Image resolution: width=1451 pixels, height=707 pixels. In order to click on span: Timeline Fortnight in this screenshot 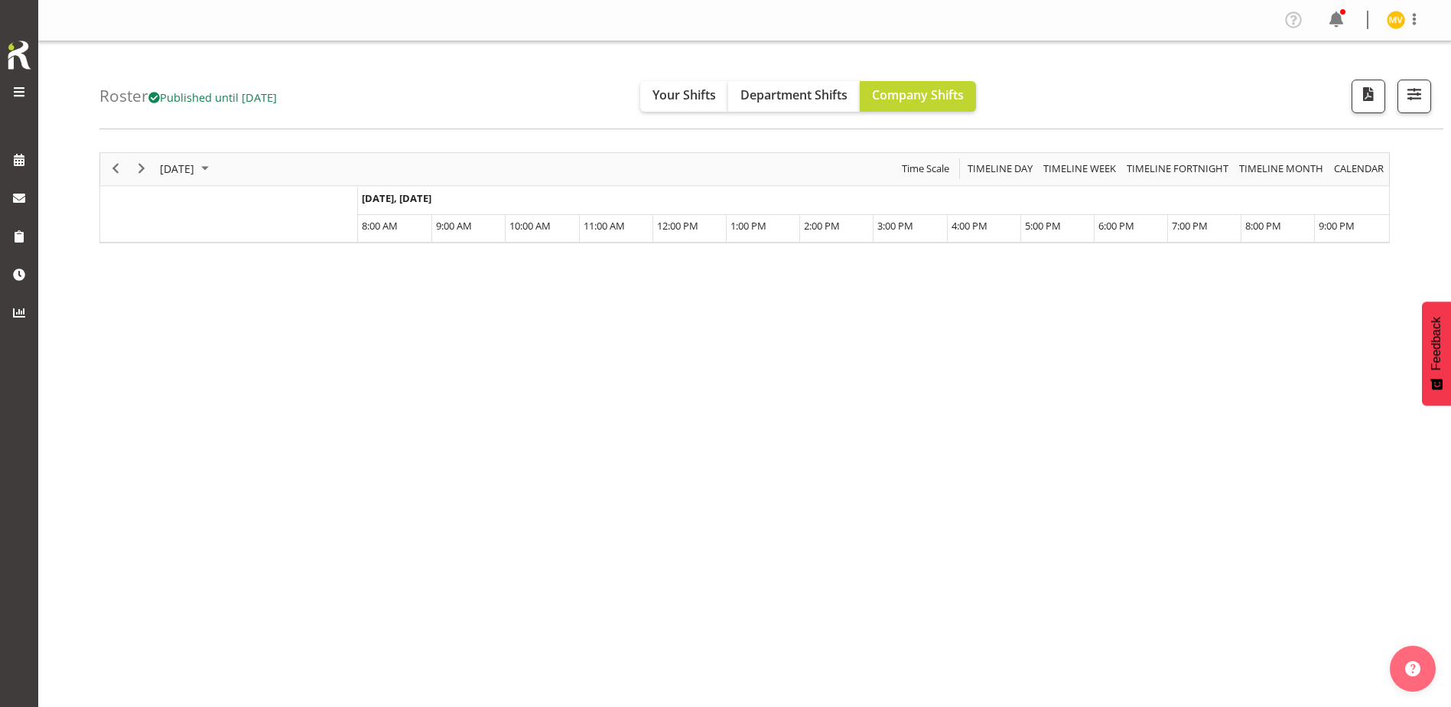, I will do `click(1177, 168)`.